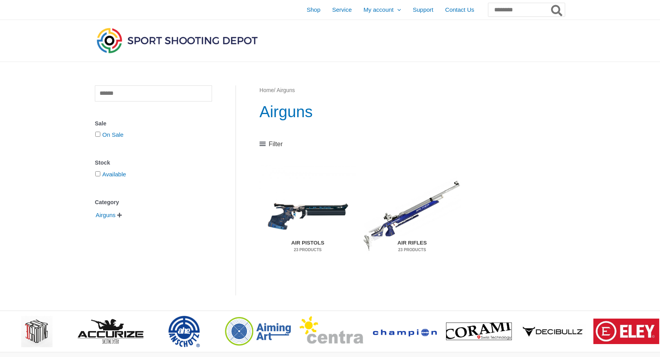 The height and width of the screenshot is (357, 660). Describe the element at coordinates (412, 247) in the screenshot. I see `h2: Air Rifles` at that location.